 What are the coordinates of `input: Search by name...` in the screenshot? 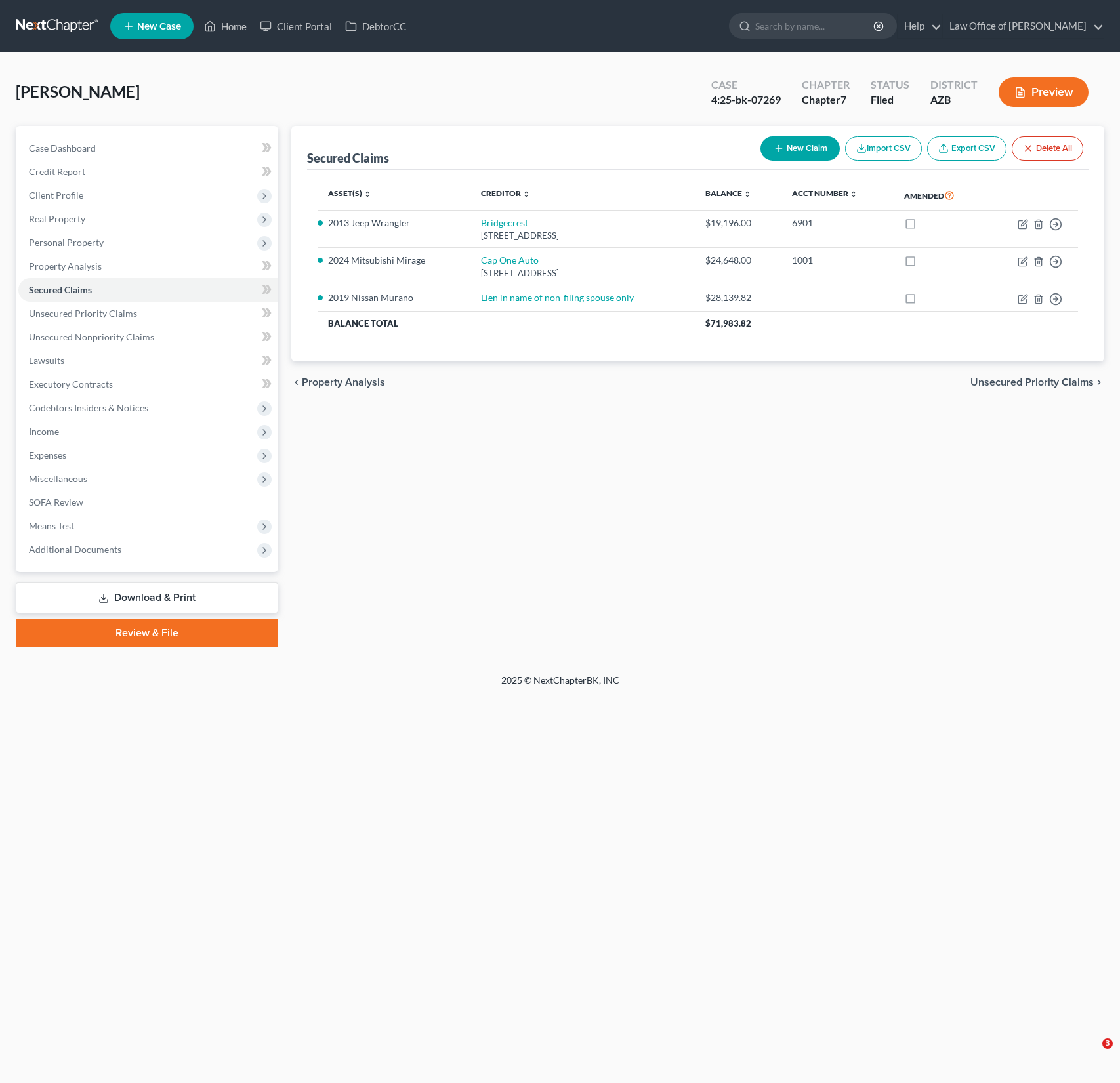 It's located at (815, 26).